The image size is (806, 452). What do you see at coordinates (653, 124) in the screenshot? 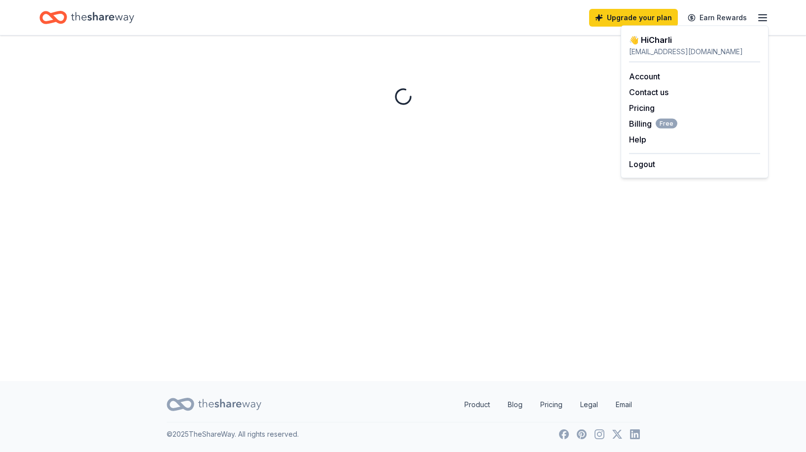
I see `button: BillingFree` at bounding box center [653, 124].